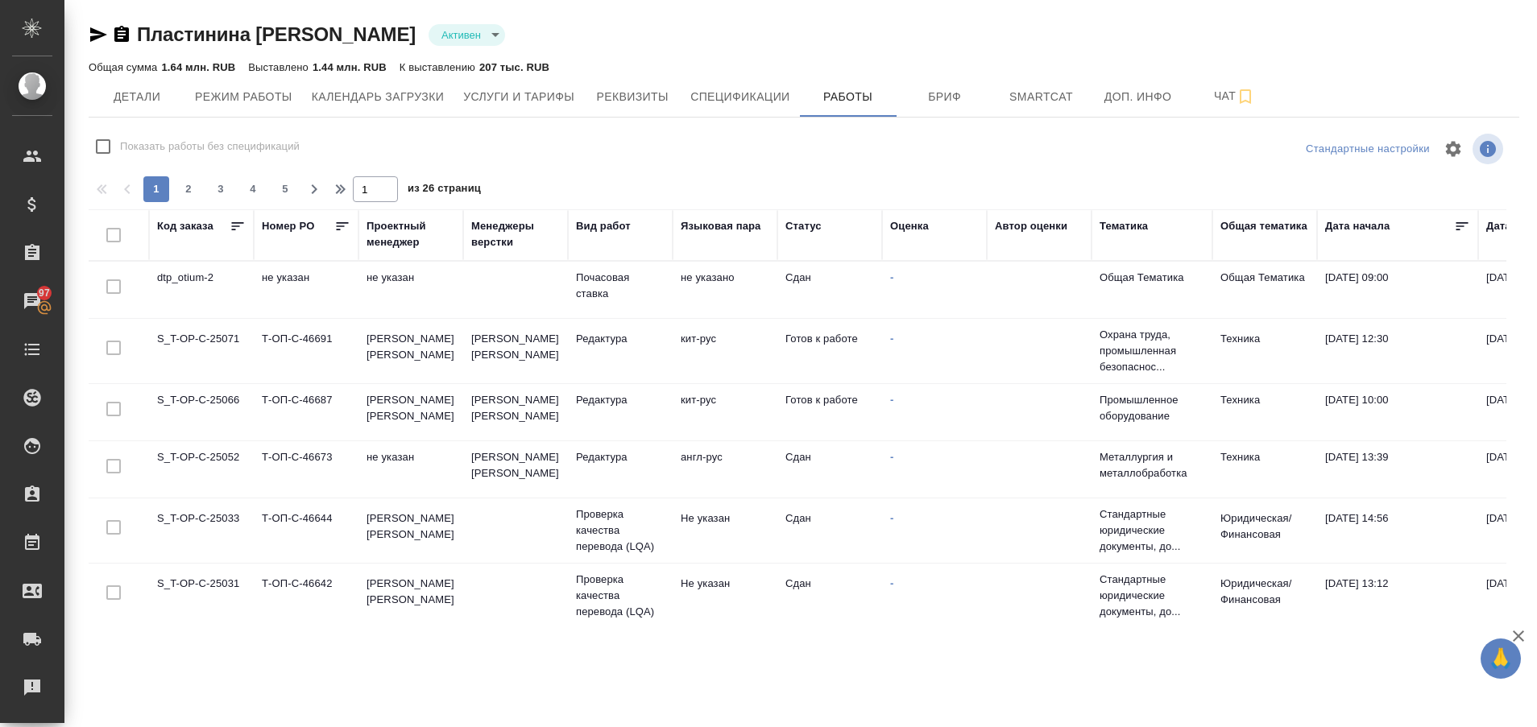 The image size is (1537, 727). What do you see at coordinates (514, 67) in the screenshot?
I see `p: 207 тыс. RUB` at bounding box center [514, 67].